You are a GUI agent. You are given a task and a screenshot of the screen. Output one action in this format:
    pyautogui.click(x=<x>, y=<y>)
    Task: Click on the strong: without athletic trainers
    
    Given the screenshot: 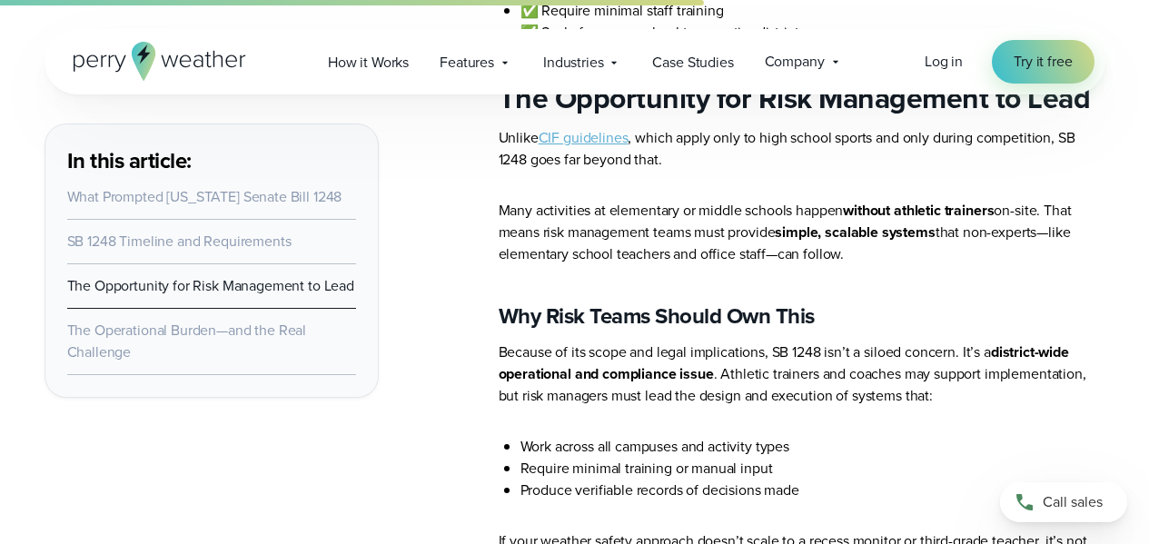 What is the action you would take?
    pyautogui.click(x=918, y=210)
    